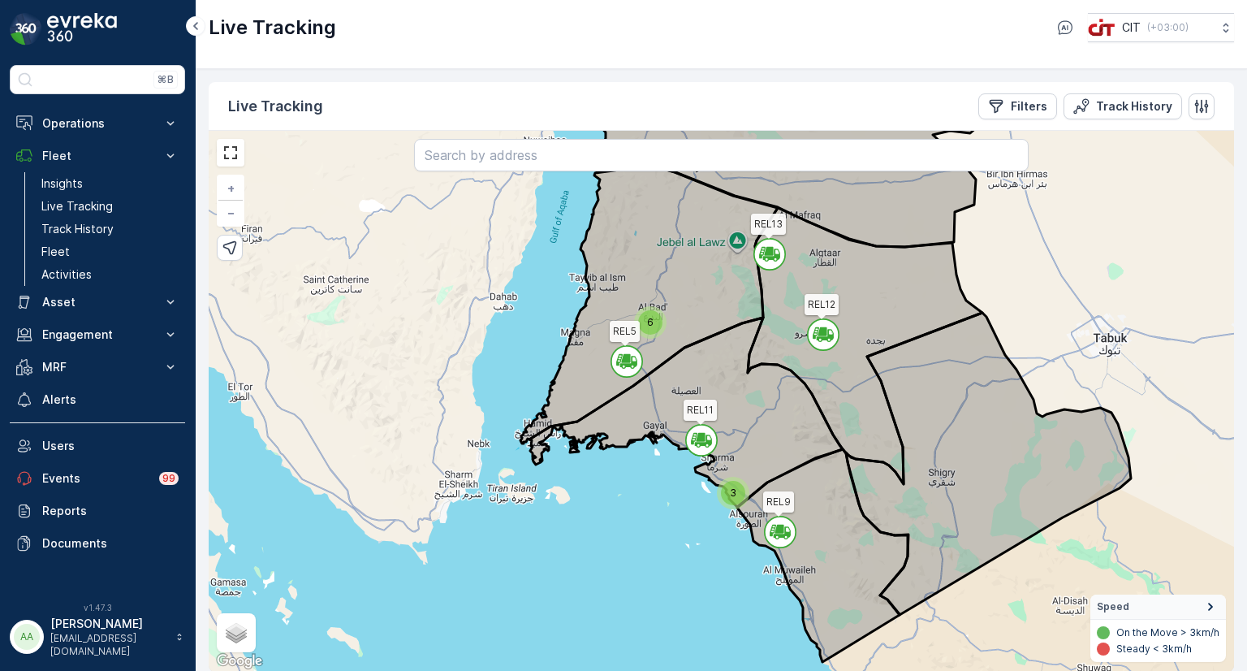  I want to click on button: Fleet, so click(97, 156).